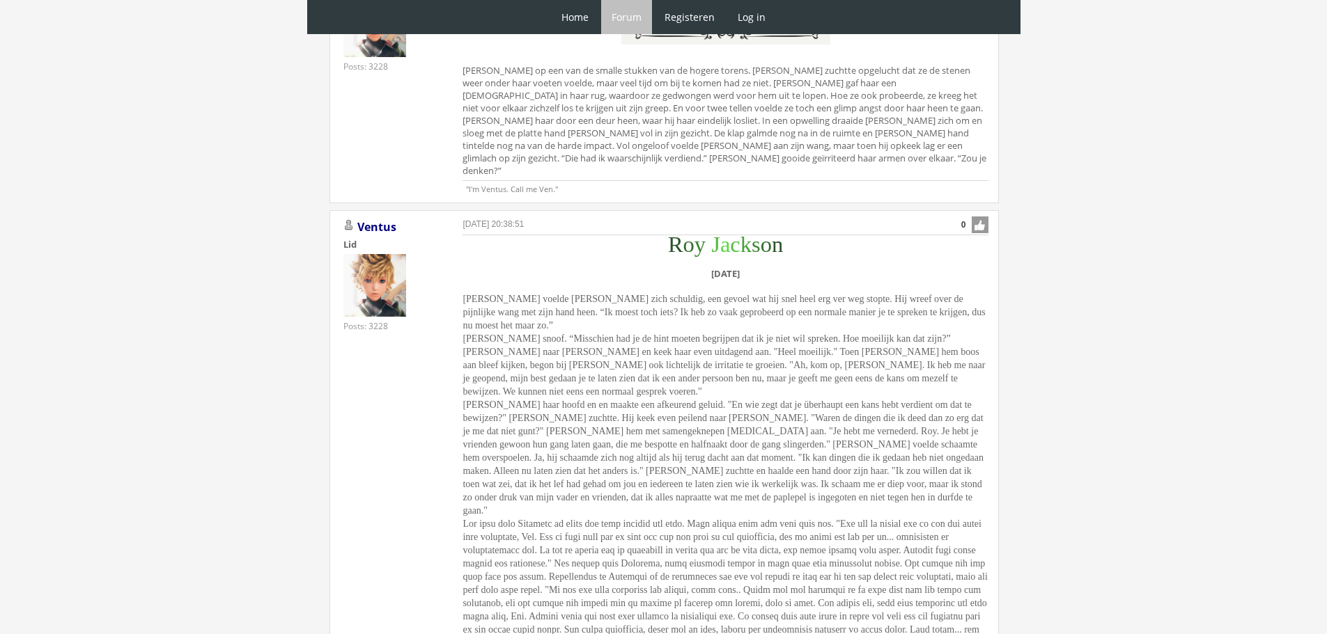 This screenshot has height=634, width=1327. Describe the element at coordinates (726, 36) in the screenshot. I see `img: y0w1XJ0.png` at that location.